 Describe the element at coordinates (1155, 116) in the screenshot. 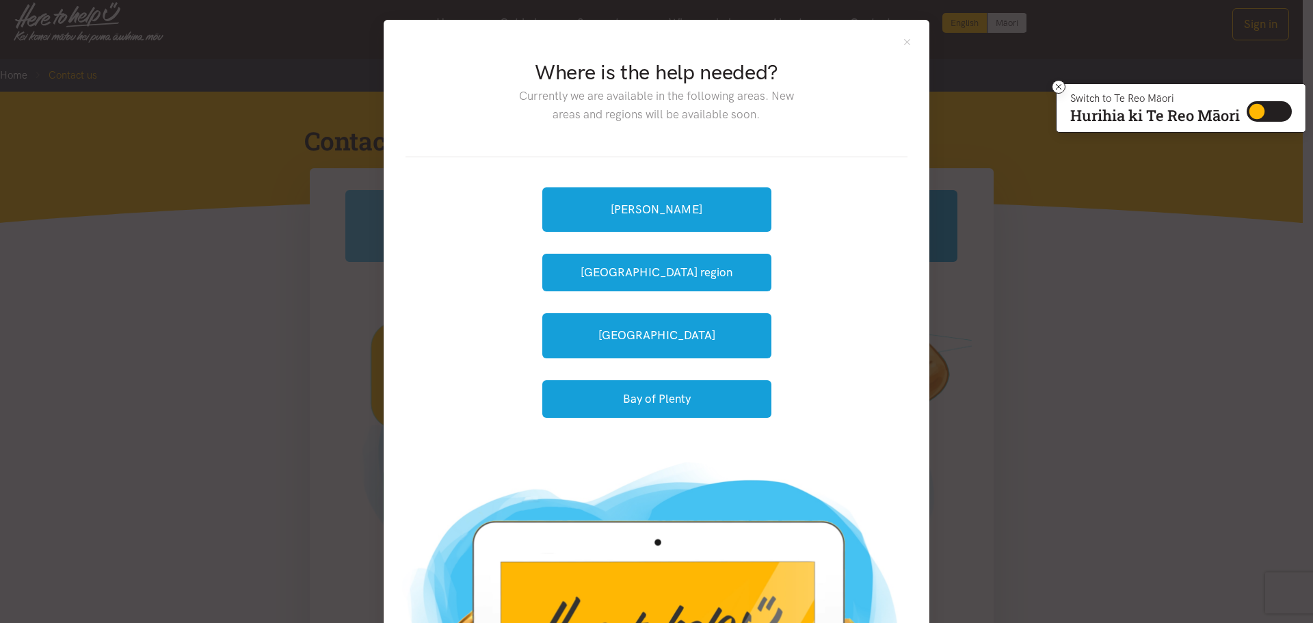

I see `p: Hurihia ki Te Reo Māori` at that location.